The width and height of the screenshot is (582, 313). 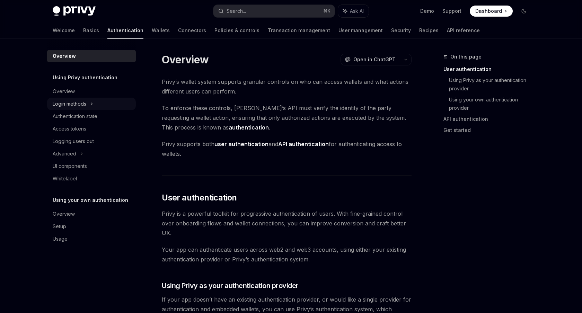 What do you see at coordinates (69, 129) in the screenshot?
I see `div: Access tokens` at bounding box center [69, 129].